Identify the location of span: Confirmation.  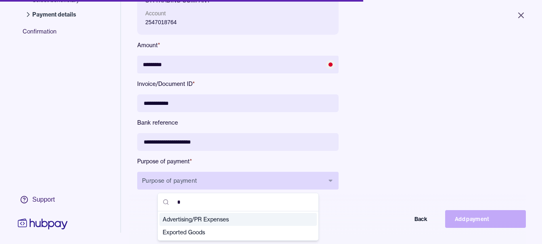
(55, 35).